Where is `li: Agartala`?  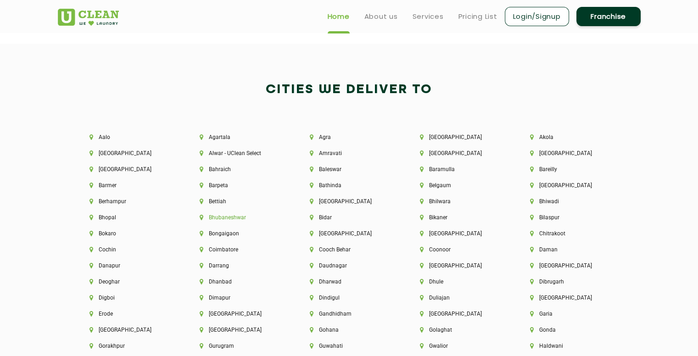
li: Agartala is located at coordinates (239, 137).